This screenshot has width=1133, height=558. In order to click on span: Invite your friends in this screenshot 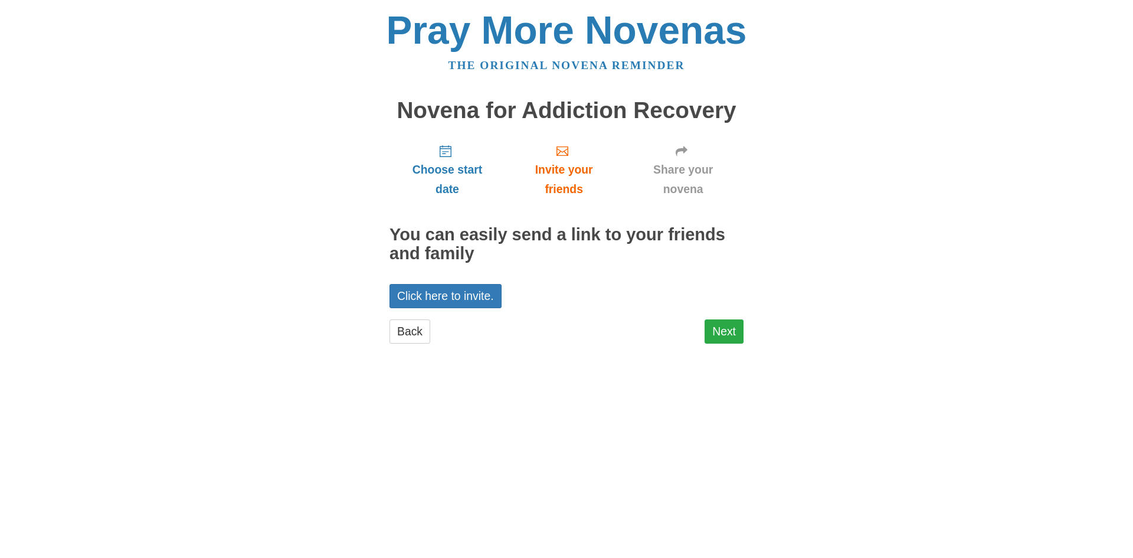, I will do `click(564, 179)`.